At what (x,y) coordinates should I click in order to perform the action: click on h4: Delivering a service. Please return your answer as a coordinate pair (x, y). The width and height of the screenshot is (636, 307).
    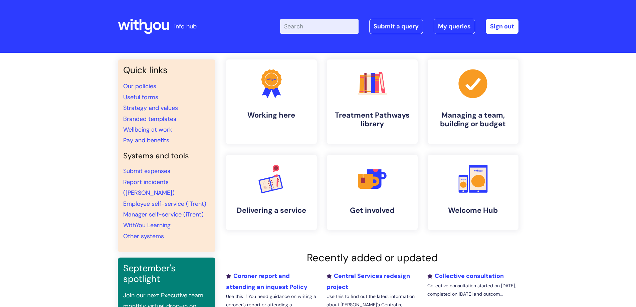
    Looking at the image, I should click on (271, 210).